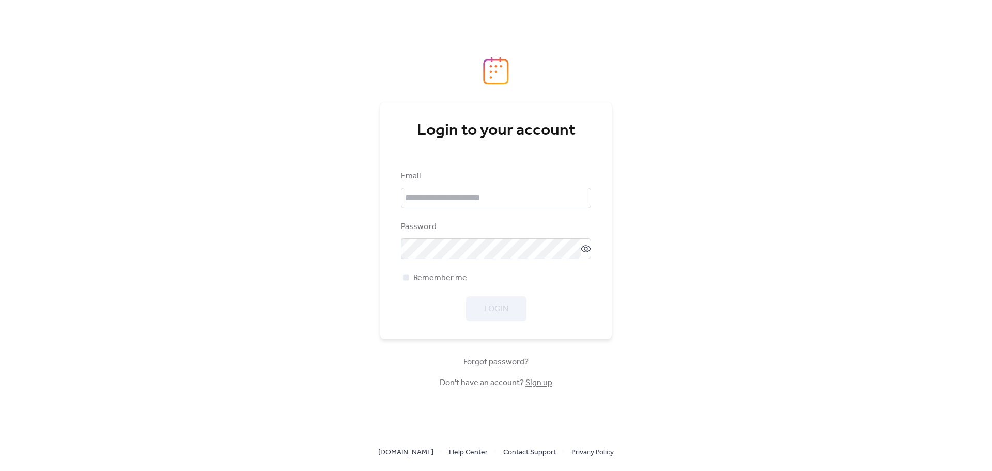  Describe the element at coordinates (468, 452) in the screenshot. I see `a: Help Center` at that location.